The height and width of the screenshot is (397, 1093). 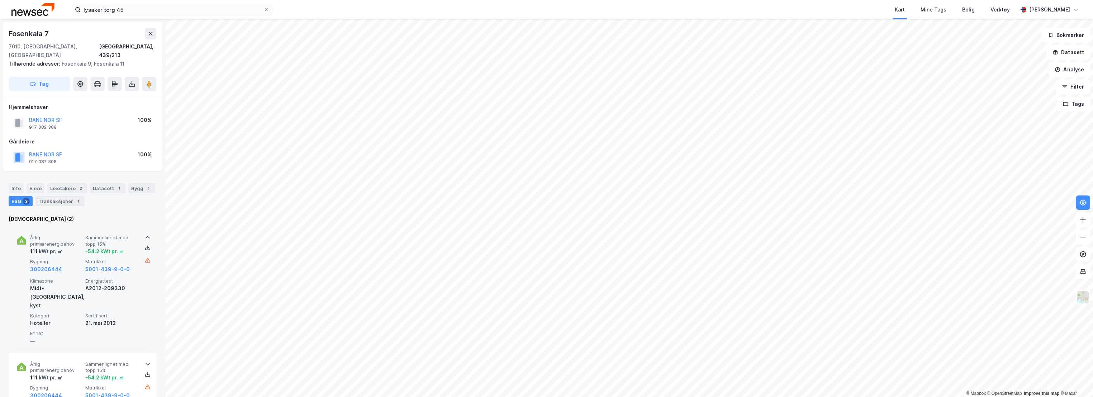 I want to click on div: Bygg, so click(x=142, y=188).